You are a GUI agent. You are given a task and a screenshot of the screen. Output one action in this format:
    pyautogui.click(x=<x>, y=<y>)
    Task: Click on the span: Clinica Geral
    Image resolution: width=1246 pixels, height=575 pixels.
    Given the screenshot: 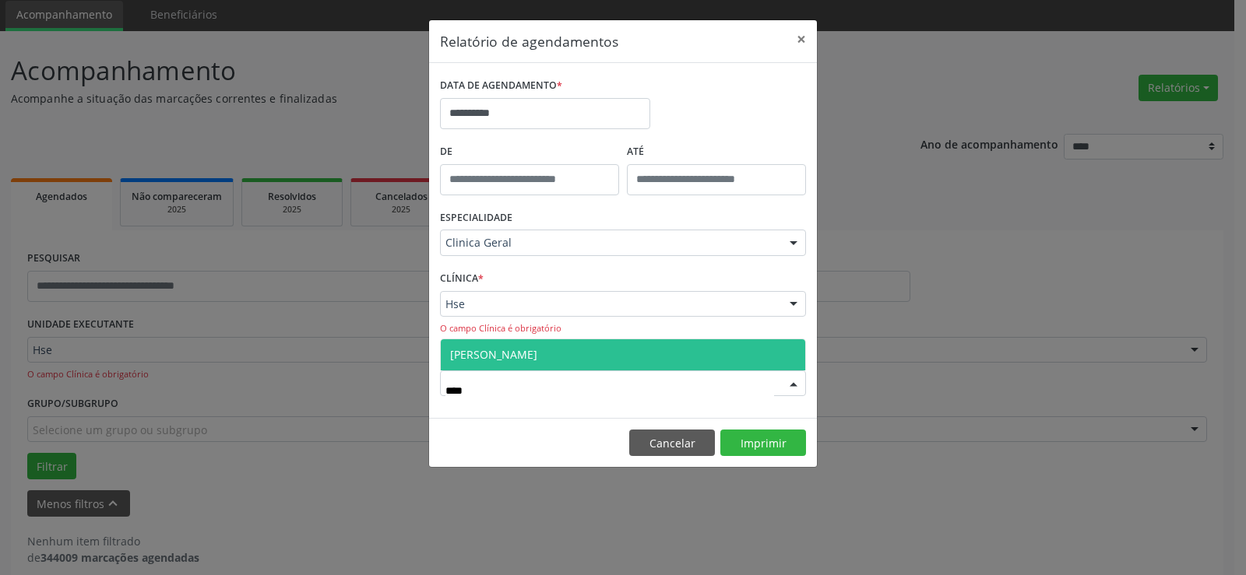 What is the action you would take?
    pyautogui.click(x=610, y=243)
    